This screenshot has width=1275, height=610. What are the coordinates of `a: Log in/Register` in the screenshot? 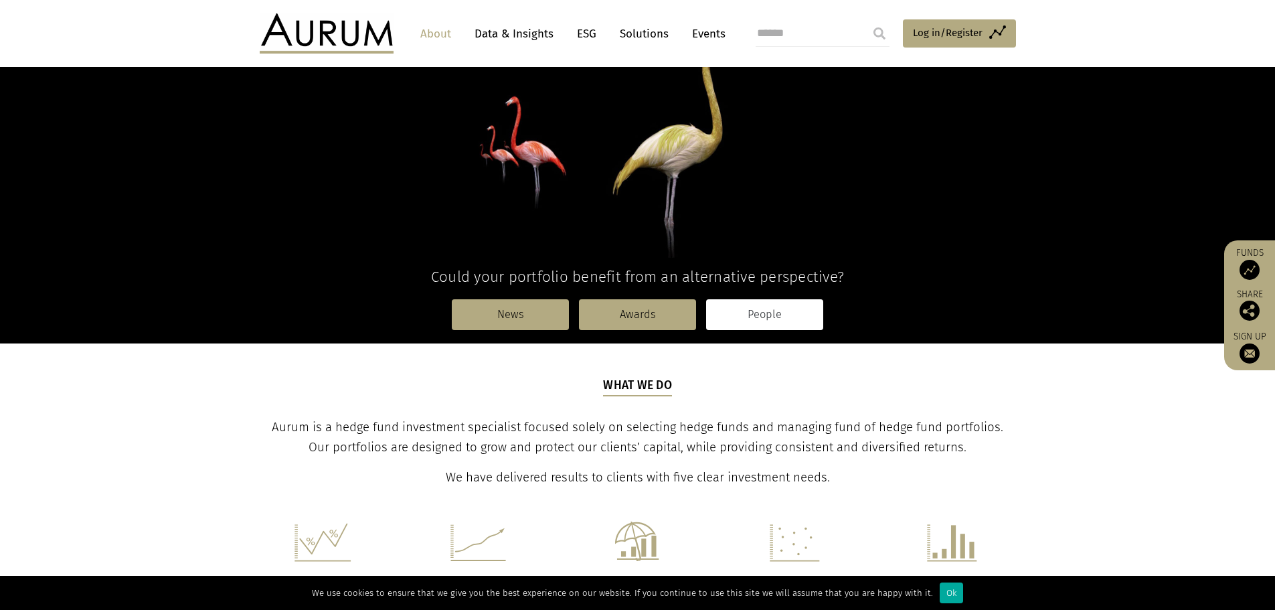 It's located at (959, 33).